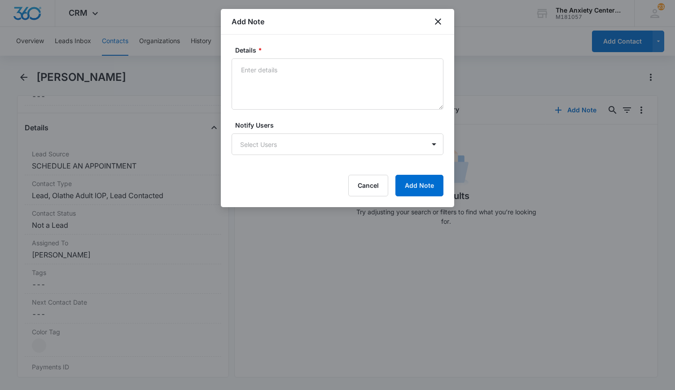 Image resolution: width=675 pixels, height=390 pixels. What do you see at coordinates (341, 50) in the screenshot?
I see `label: Details` at bounding box center [341, 50].